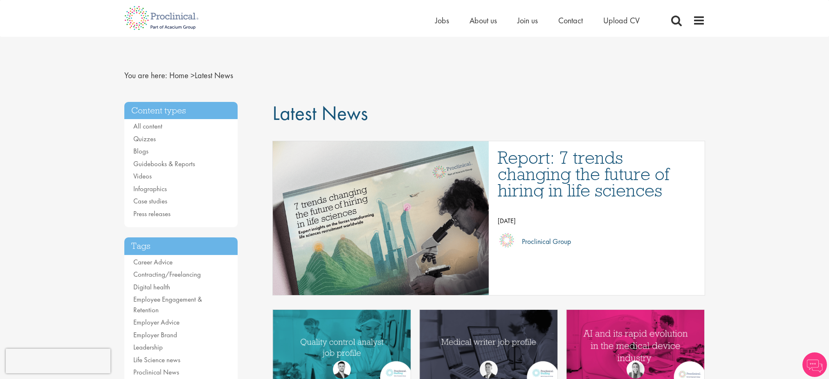  What do you see at coordinates (167, 274) in the screenshot?
I see `a: Contracting/Freelancing` at bounding box center [167, 274].